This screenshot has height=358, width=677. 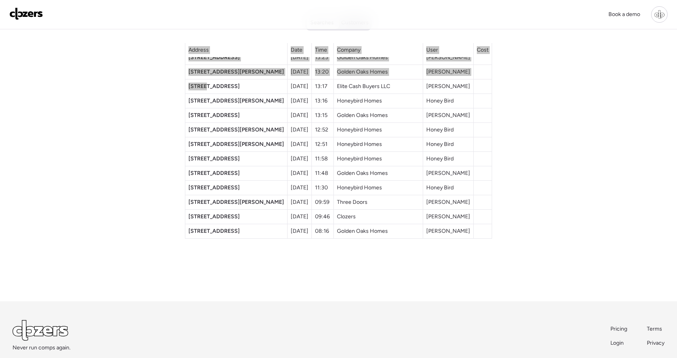 What do you see at coordinates (654, 329) in the screenshot?
I see `span: Terms` at bounding box center [654, 329].